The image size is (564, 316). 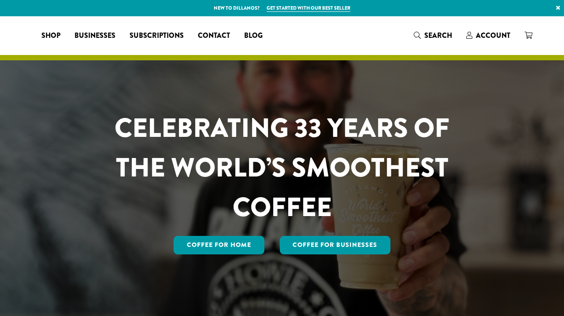 What do you see at coordinates (214, 36) in the screenshot?
I see `span: Contact` at bounding box center [214, 36].